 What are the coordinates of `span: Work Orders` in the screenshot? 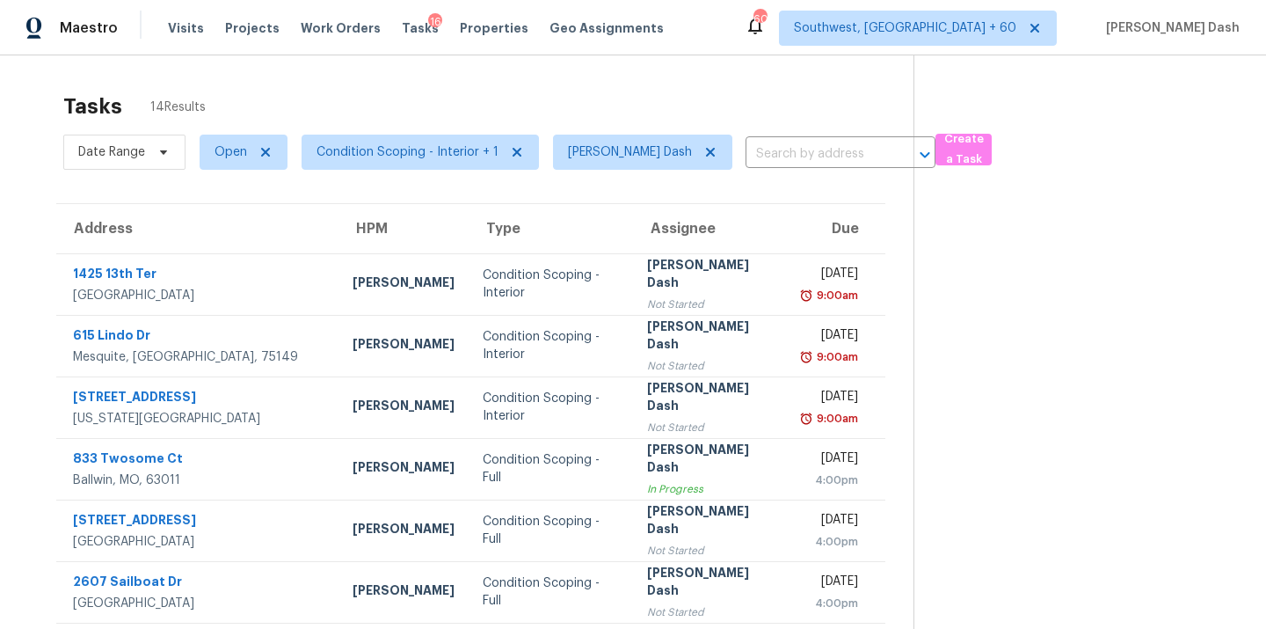 It's located at (340, 28).